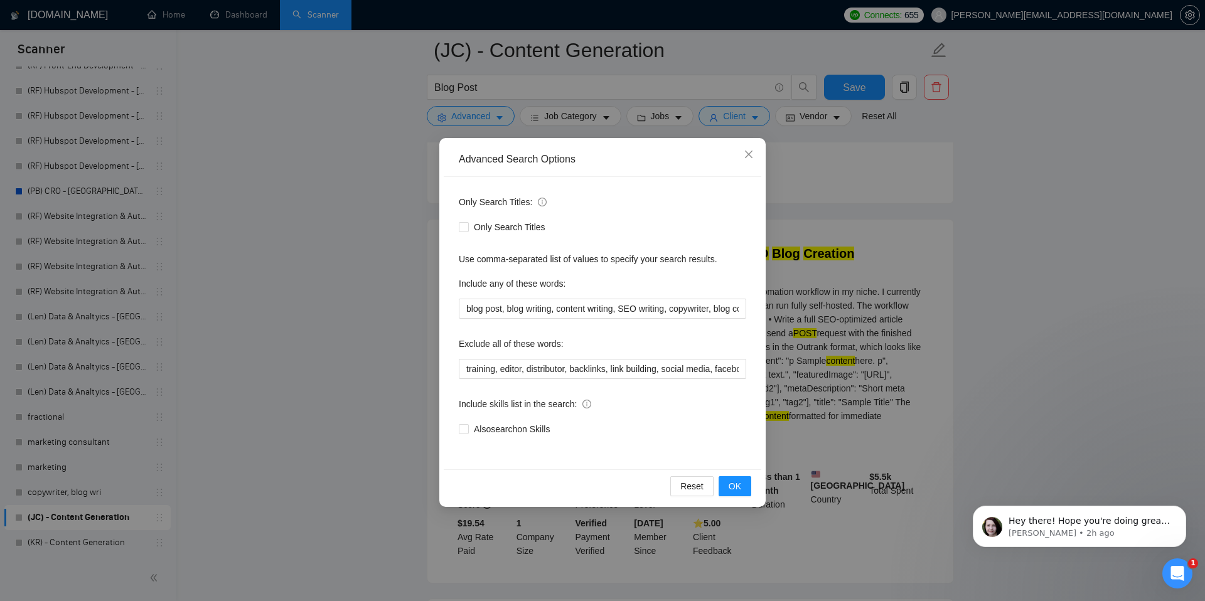 This screenshot has height=601, width=1205. What do you see at coordinates (135, 60) in the screenshot?
I see `span: Hey there! Hope you're doing great 😊 It’s been a bit quiet here - just checking in to see if ther...` at bounding box center [135, 60].